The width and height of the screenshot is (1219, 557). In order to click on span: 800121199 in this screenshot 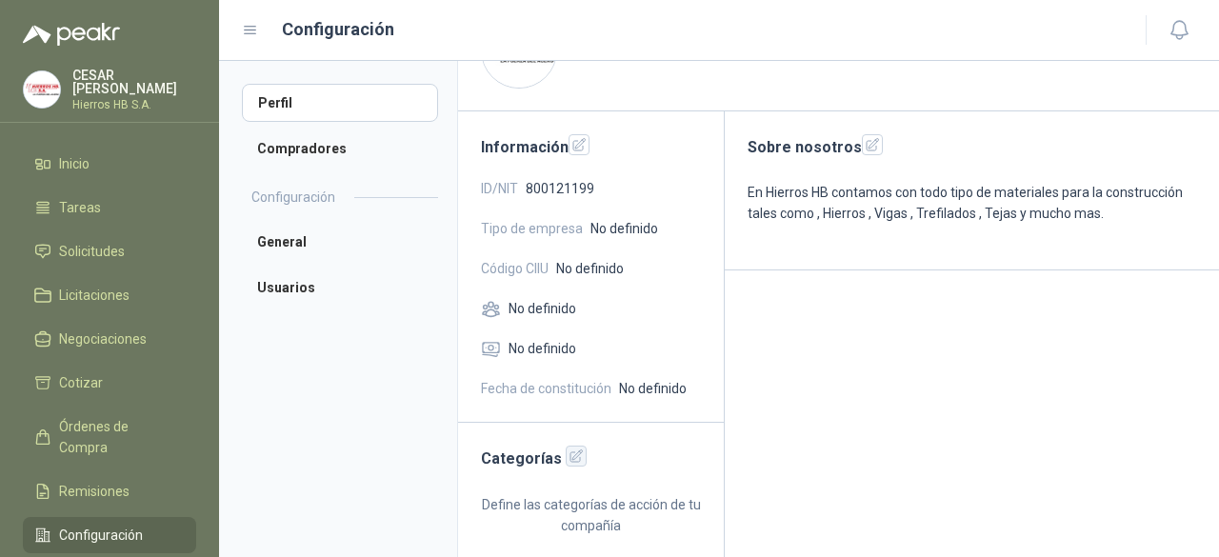, I will do `click(560, 188)`.